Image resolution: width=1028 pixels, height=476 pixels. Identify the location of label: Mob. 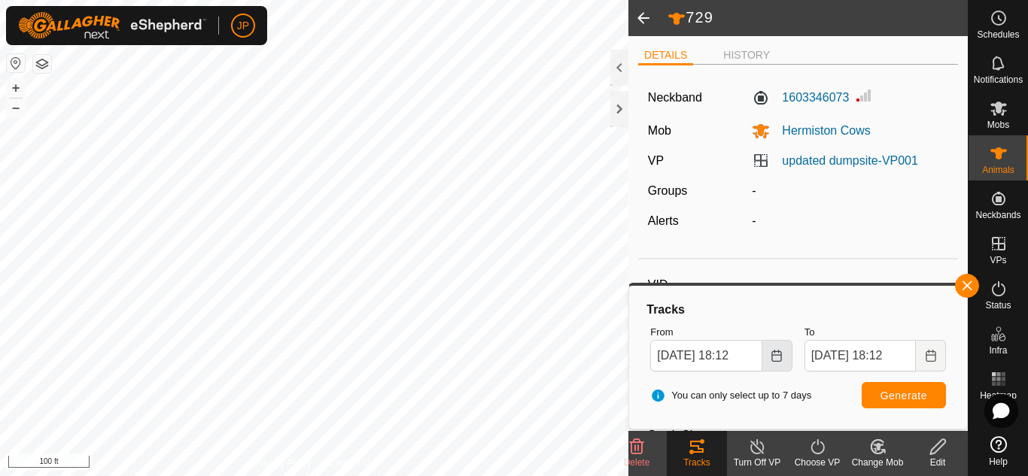
(659, 130).